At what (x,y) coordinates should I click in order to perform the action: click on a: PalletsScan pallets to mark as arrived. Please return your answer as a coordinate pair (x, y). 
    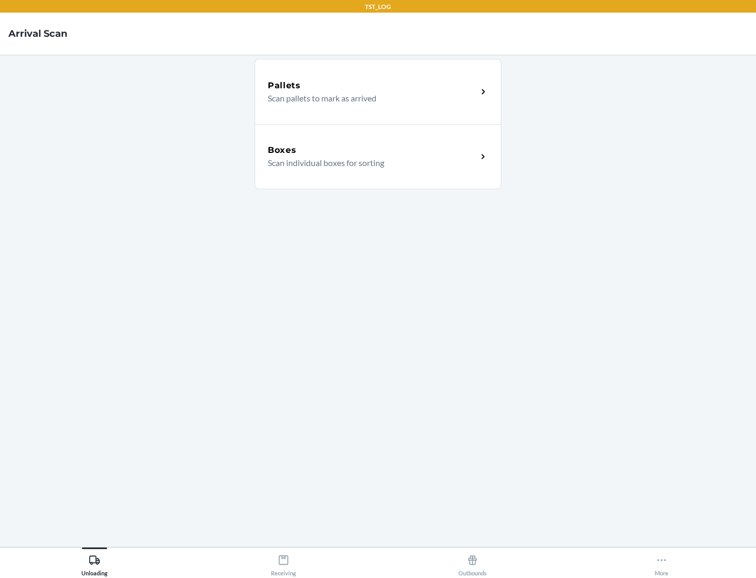
    Looking at the image, I should click on (378, 91).